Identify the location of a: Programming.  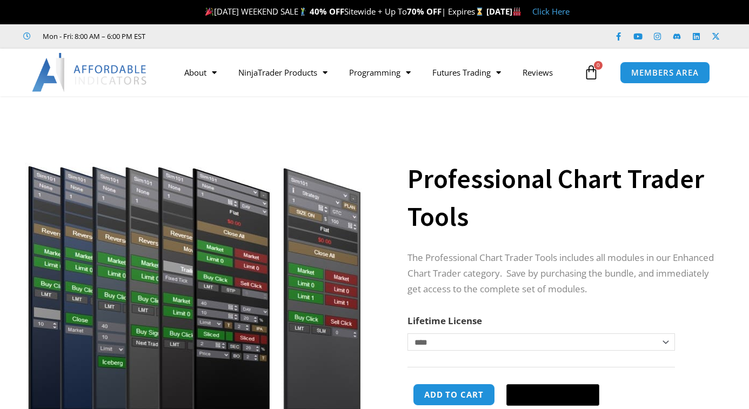
(380, 72).